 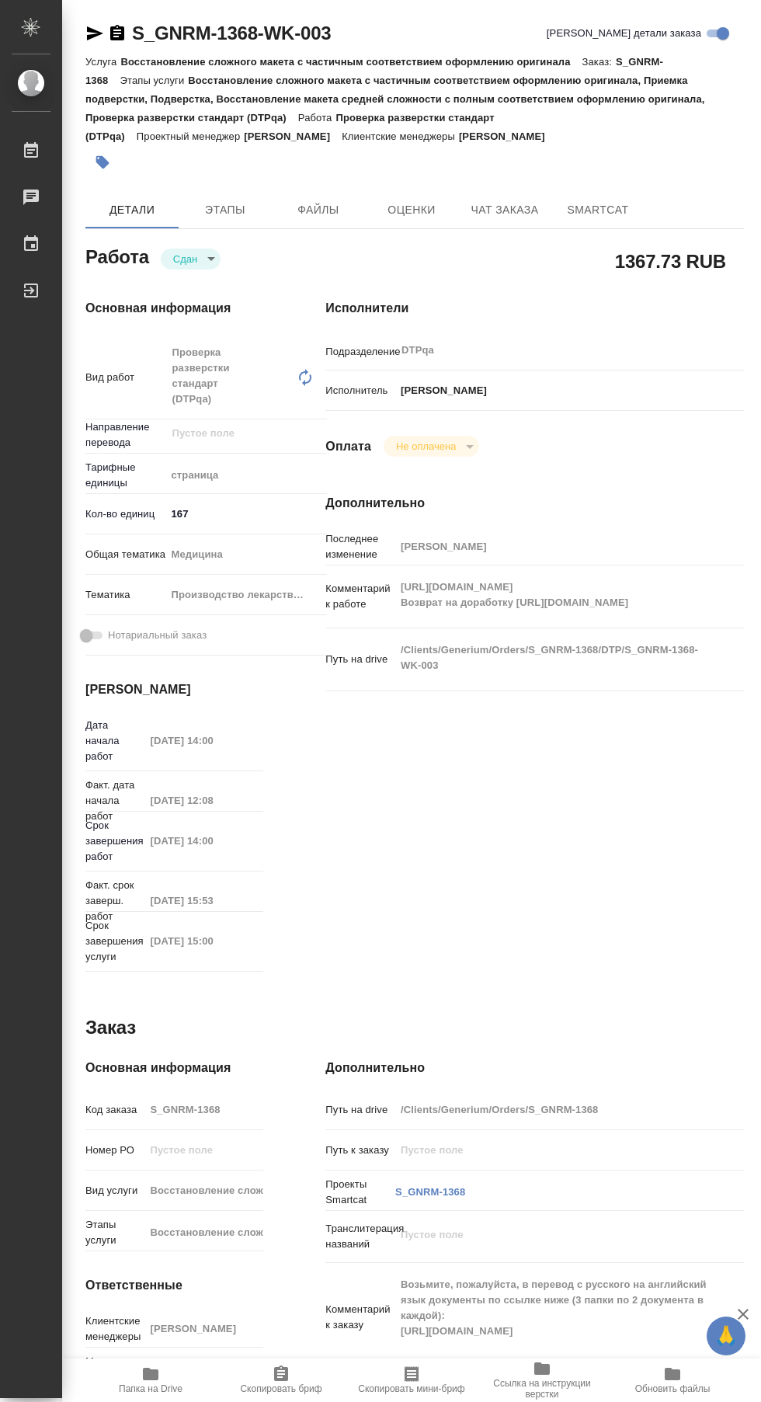 What do you see at coordinates (103, 162) in the screenshot?
I see `button: Добавить тэг` at bounding box center [103, 162].